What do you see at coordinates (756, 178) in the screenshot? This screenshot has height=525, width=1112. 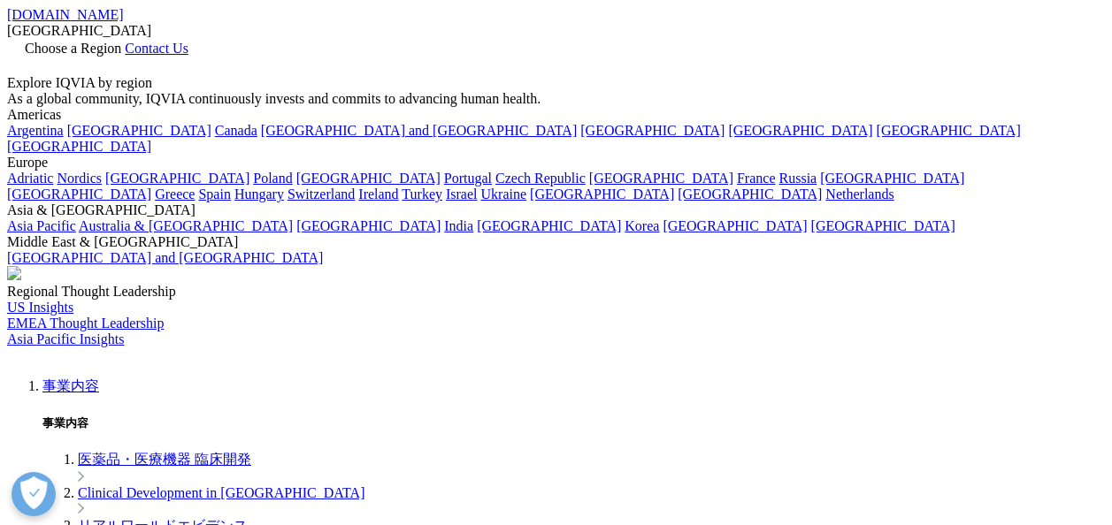 I see `a: France` at bounding box center [756, 178].